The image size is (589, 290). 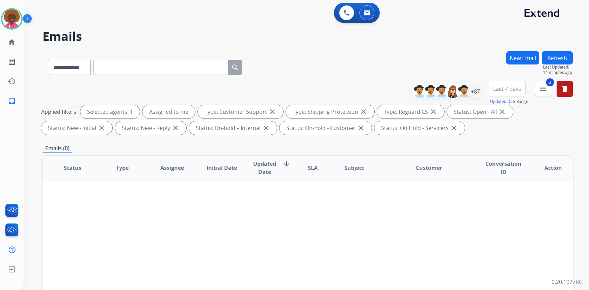 I want to click on span: Updated Date, so click(x=265, y=168).